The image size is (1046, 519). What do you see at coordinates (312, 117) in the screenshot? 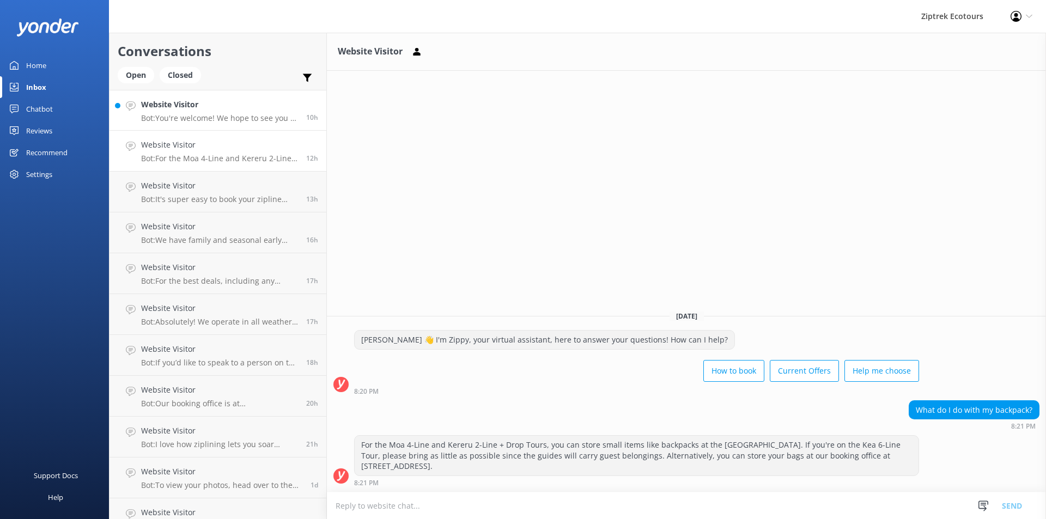
I see `span: Oct 08 2025 09:41pm (UTC +13:00) Pacific/Auckland` at bounding box center [312, 117].